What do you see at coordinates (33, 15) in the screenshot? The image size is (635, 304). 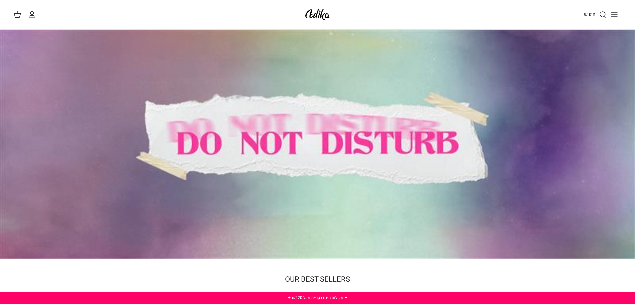 I see `a: החשבון שלי` at bounding box center [33, 15].